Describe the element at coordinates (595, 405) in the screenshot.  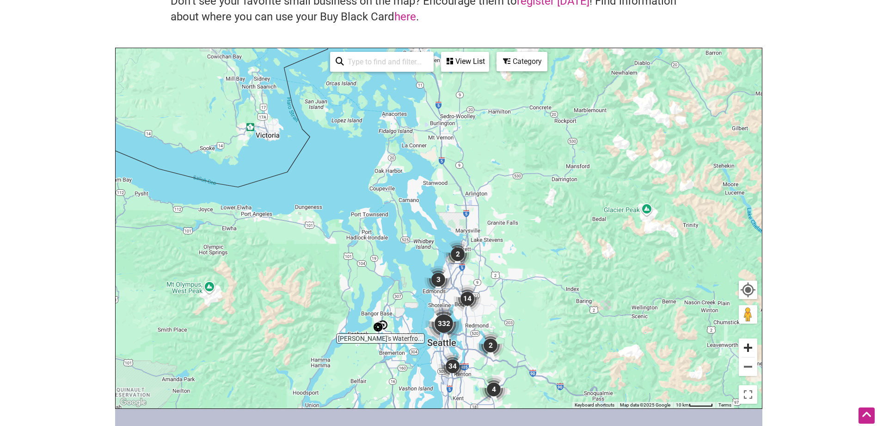
I see `button: Keyboard shortcuts` at that location.